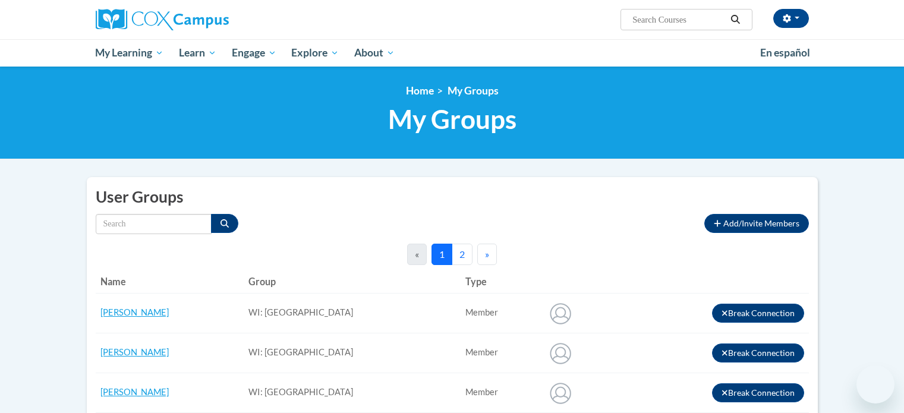  What do you see at coordinates (679, 20) in the screenshot?
I see `input: Search Courses` at bounding box center [679, 20].